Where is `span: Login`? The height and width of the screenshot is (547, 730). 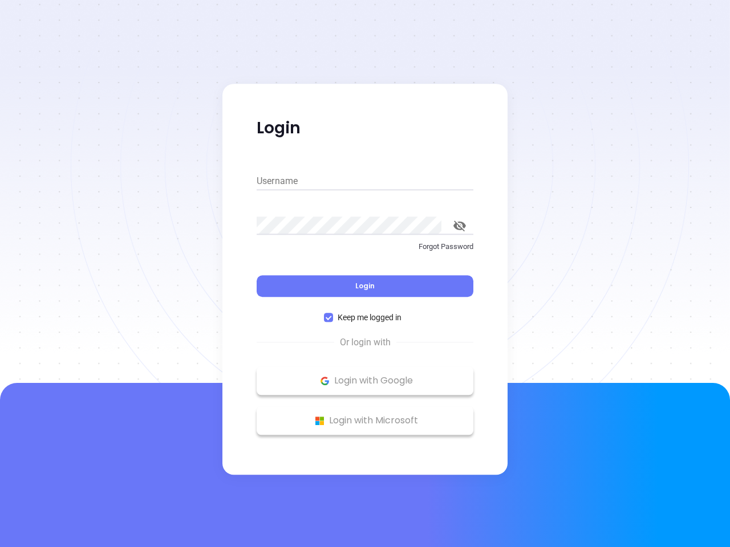
span: Login is located at coordinates (365, 286).